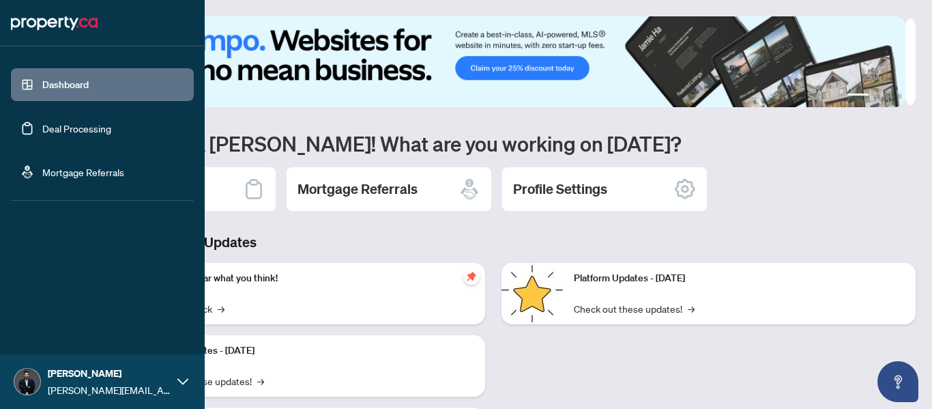 This screenshot has width=932, height=409. What do you see at coordinates (472, 276) in the screenshot?
I see `span: pushpin` at bounding box center [472, 276].